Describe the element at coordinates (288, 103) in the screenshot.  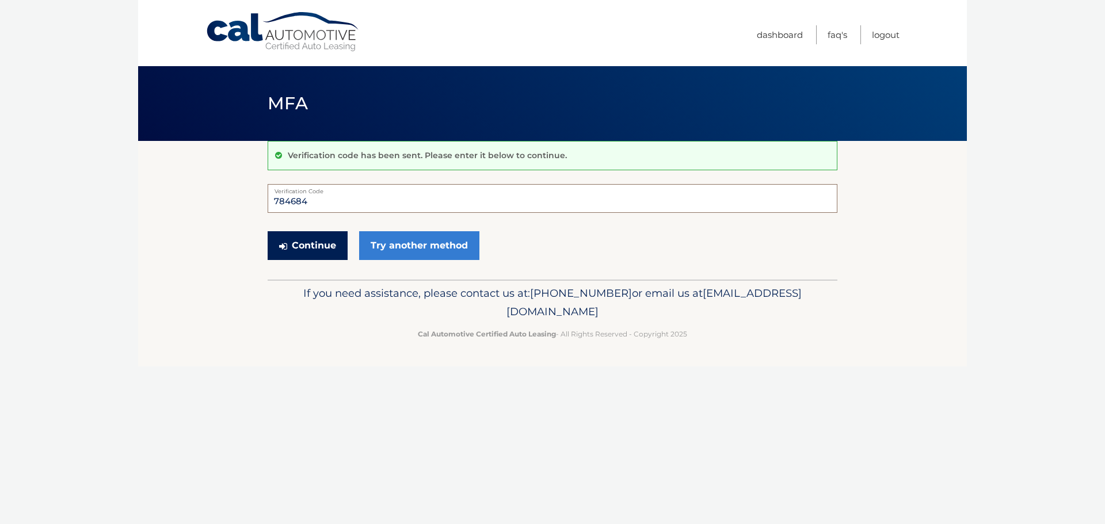
I see `span: MFA` at that location.